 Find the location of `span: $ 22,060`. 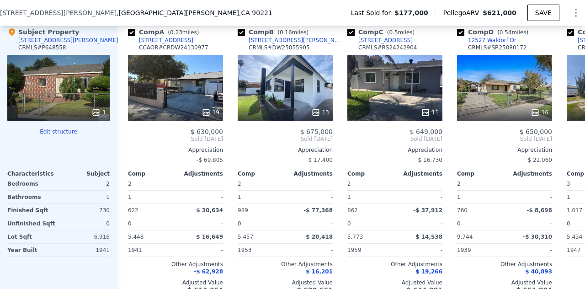

span: $ 22,060 is located at coordinates (540, 160).